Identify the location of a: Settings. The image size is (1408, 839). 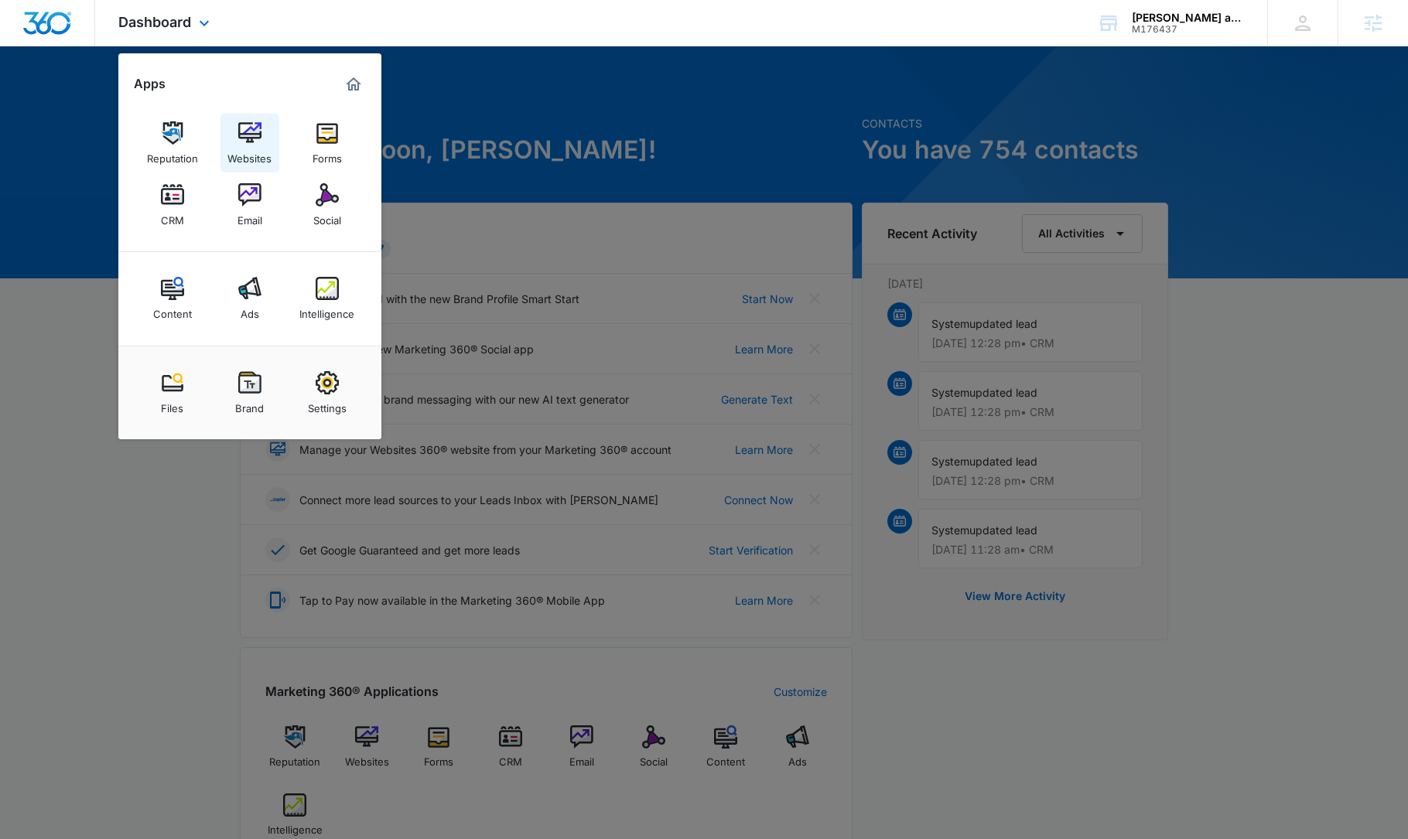
(327, 393).